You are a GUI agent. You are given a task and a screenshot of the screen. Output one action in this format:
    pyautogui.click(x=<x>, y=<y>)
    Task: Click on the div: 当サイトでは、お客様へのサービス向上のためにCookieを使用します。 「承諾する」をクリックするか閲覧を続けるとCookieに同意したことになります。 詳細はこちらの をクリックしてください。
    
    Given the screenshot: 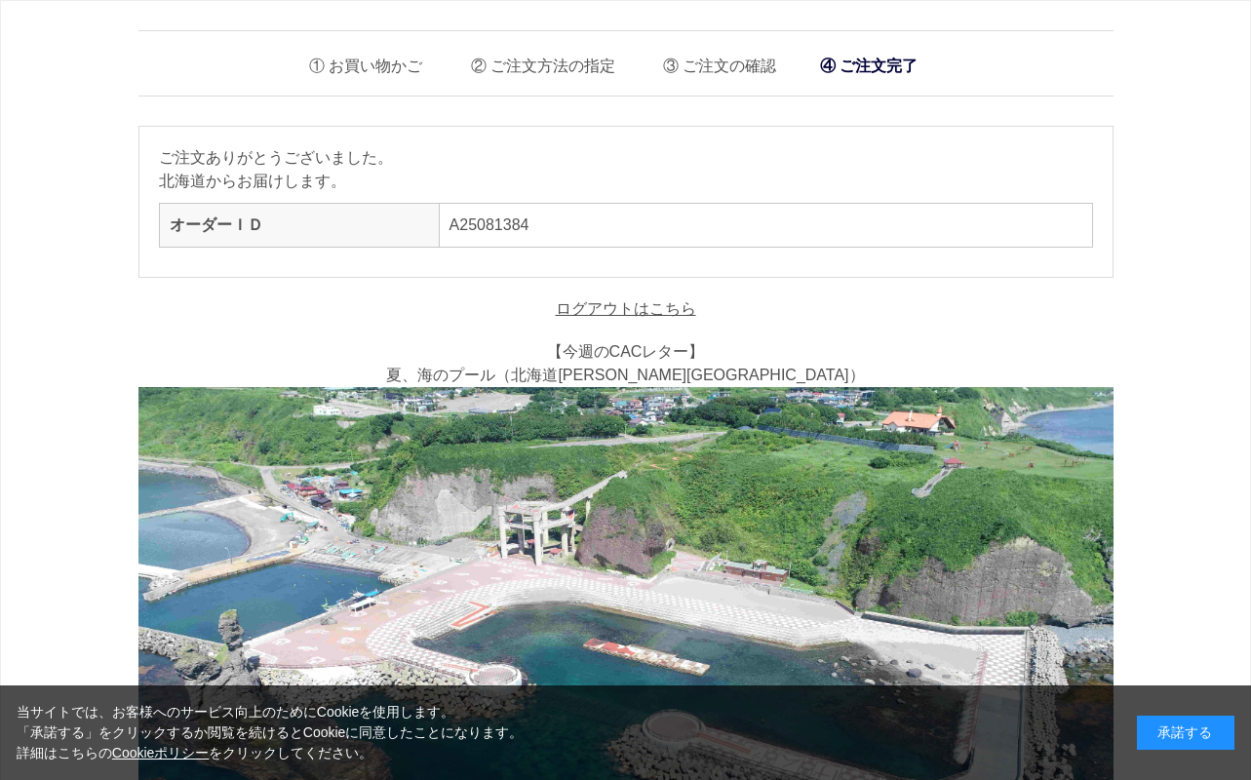 What is the action you would take?
    pyautogui.click(x=270, y=732)
    